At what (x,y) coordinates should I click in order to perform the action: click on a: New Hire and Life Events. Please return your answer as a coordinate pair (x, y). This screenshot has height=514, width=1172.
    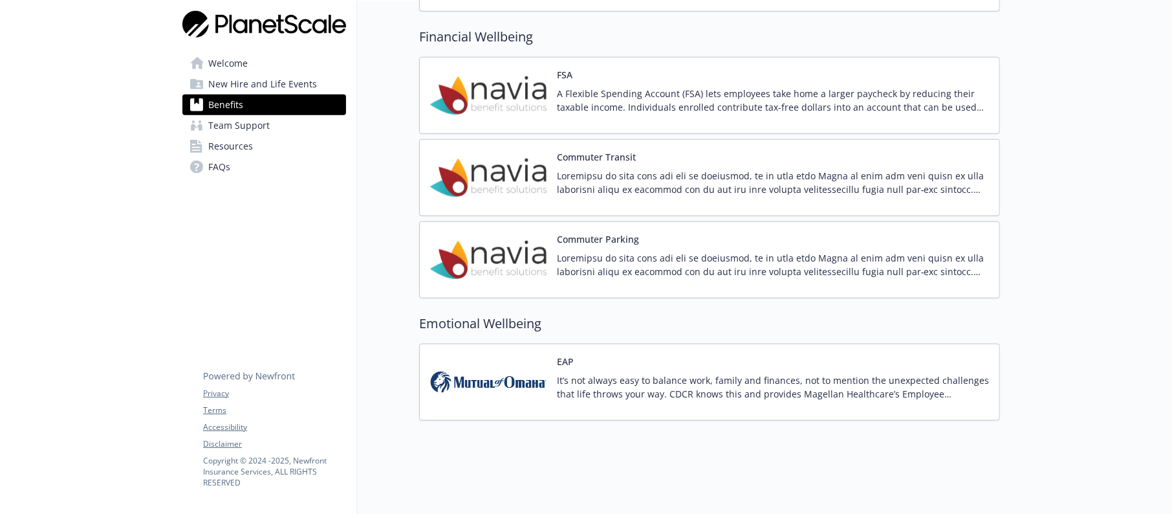
    Looking at the image, I should click on (264, 84).